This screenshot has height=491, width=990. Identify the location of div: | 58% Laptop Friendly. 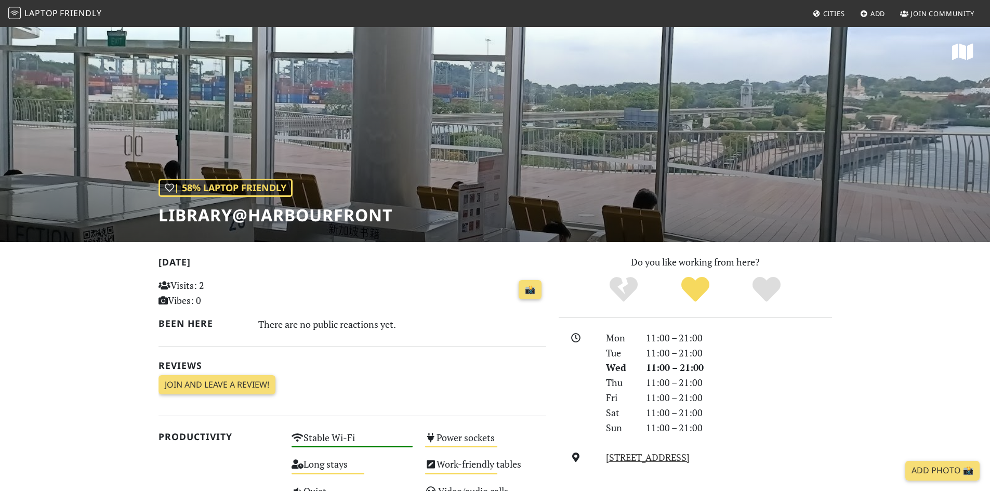
(226, 188).